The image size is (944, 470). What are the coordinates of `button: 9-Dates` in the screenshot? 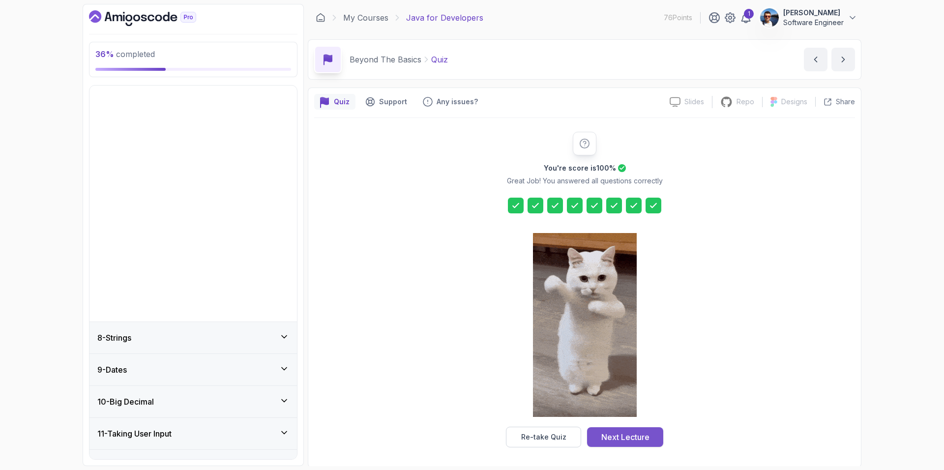 It's located at (193, 370).